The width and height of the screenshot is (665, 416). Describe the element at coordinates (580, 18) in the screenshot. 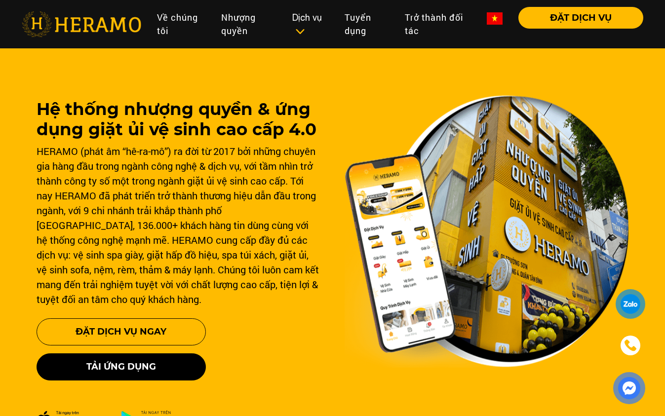

I see `button: ĐẶT DỊCH VỤ` at that location.